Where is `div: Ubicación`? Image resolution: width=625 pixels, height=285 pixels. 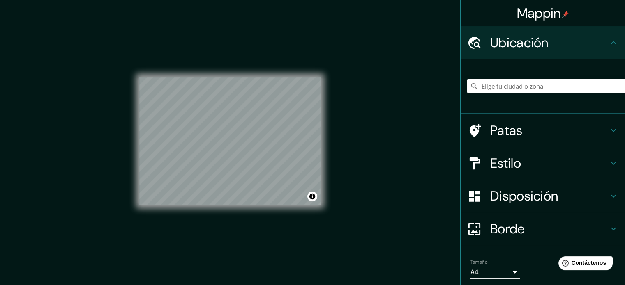 div: Ubicación is located at coordinates (542, 43).